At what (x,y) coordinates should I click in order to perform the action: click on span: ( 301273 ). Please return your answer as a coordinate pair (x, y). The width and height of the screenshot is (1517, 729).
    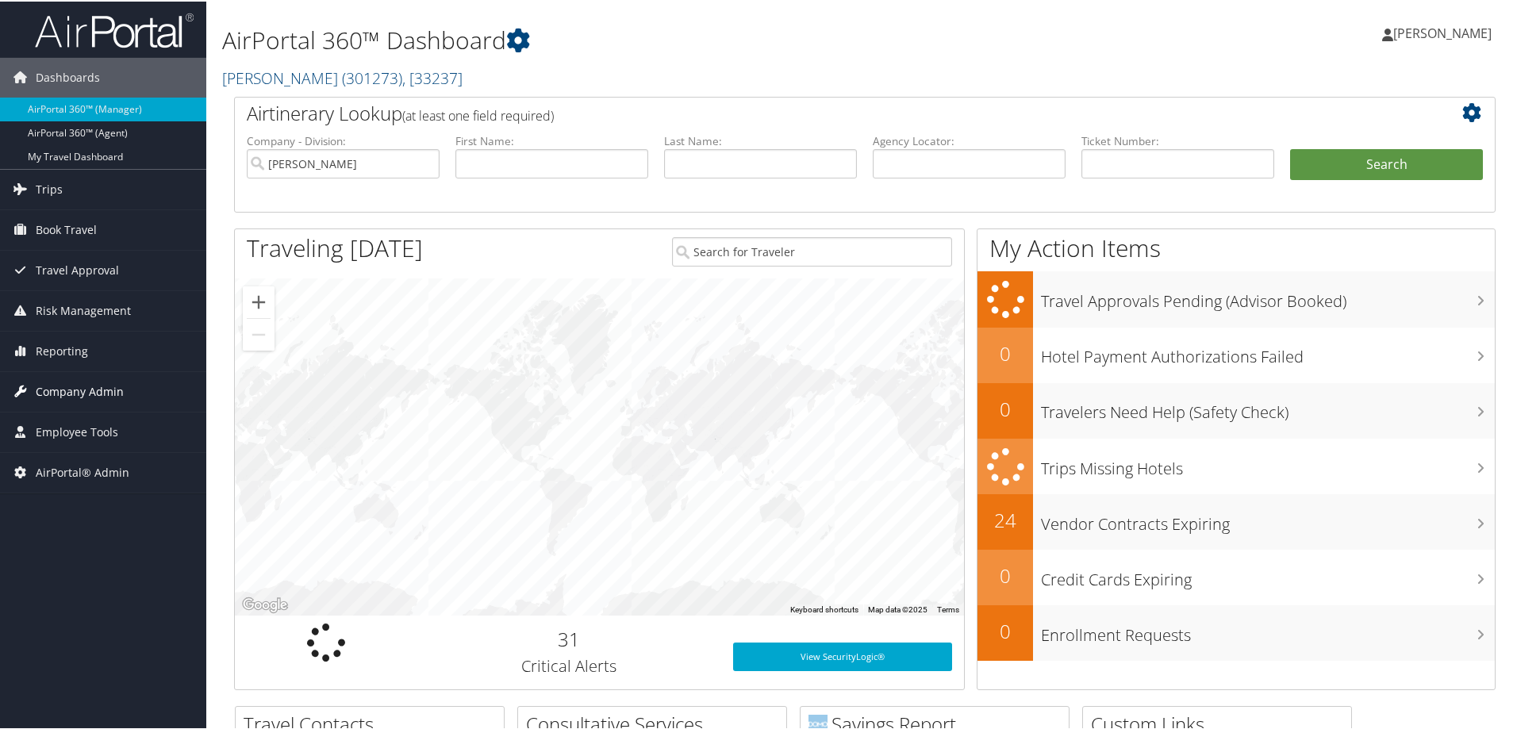
    Looking at the image, I should click on (372, 76).